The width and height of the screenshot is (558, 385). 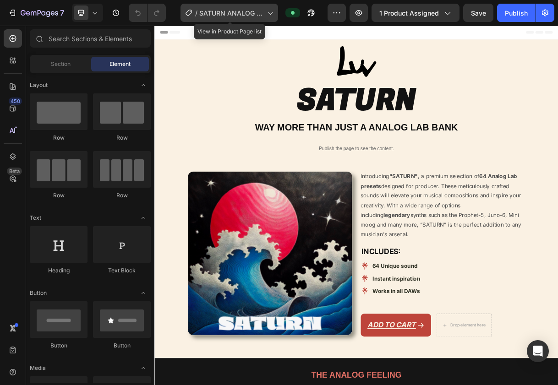 What do you see at coordinates (329, 361) in the screenshot?
I see `strong: Works in all DAWs` at bounding box center [329, 361].